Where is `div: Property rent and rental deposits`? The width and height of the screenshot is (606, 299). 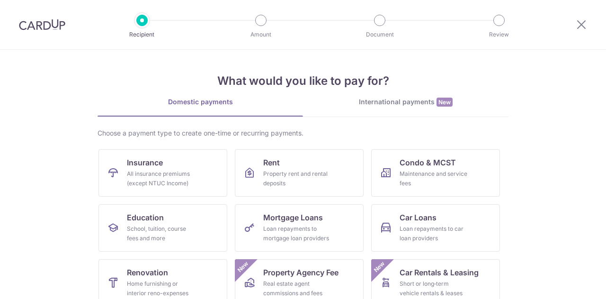
div: Property rent and rental deposits is located at coordinates (297, 178).